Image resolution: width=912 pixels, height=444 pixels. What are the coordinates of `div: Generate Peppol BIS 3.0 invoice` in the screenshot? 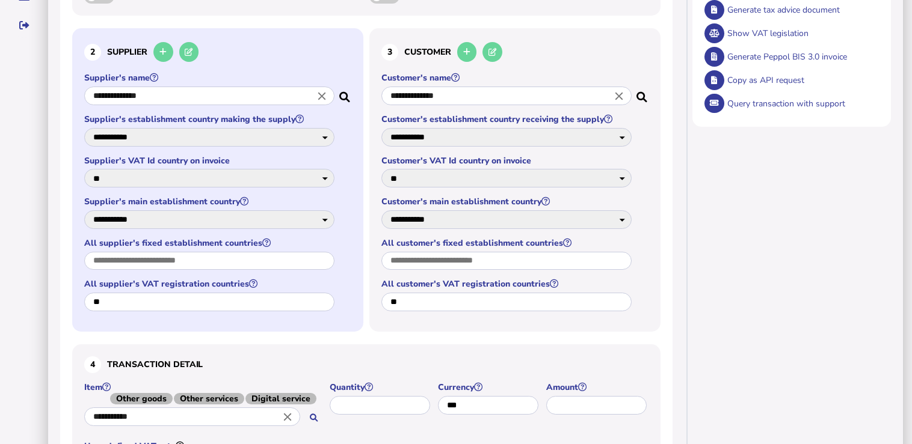 It's located at (801, 57).